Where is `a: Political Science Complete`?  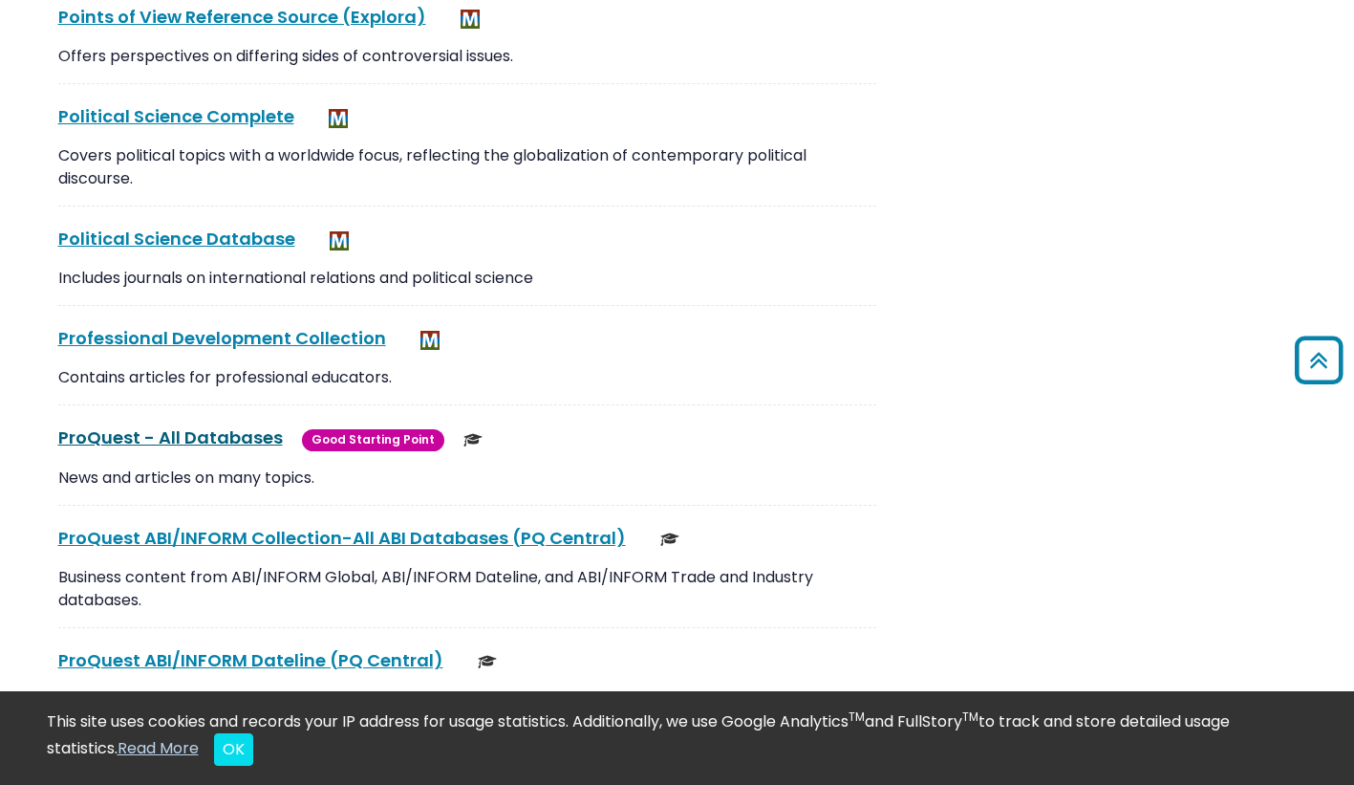
a: Political Science Complete is located at coordinates (176, 116).